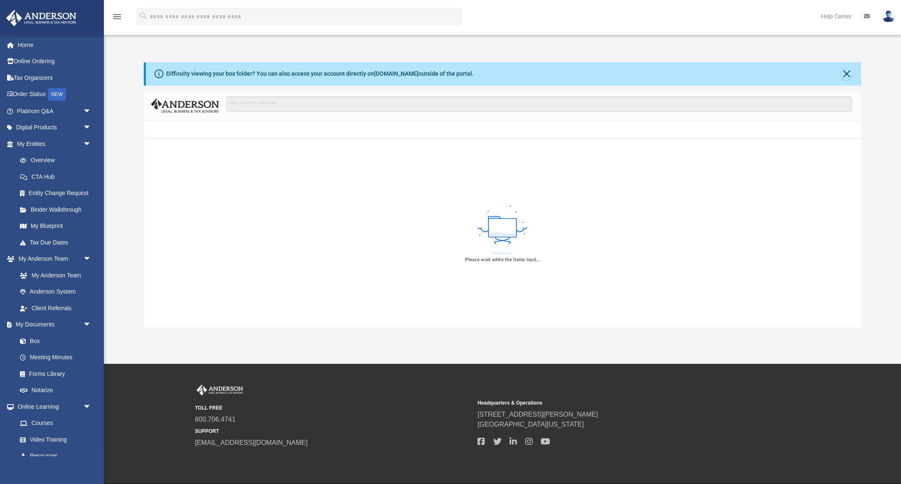 The width and height of the screenshot is (901, 484). I want to click on div: Difficulty viewing your box folder? You can also access your account directly on outside of the p..., so click(320, 74).